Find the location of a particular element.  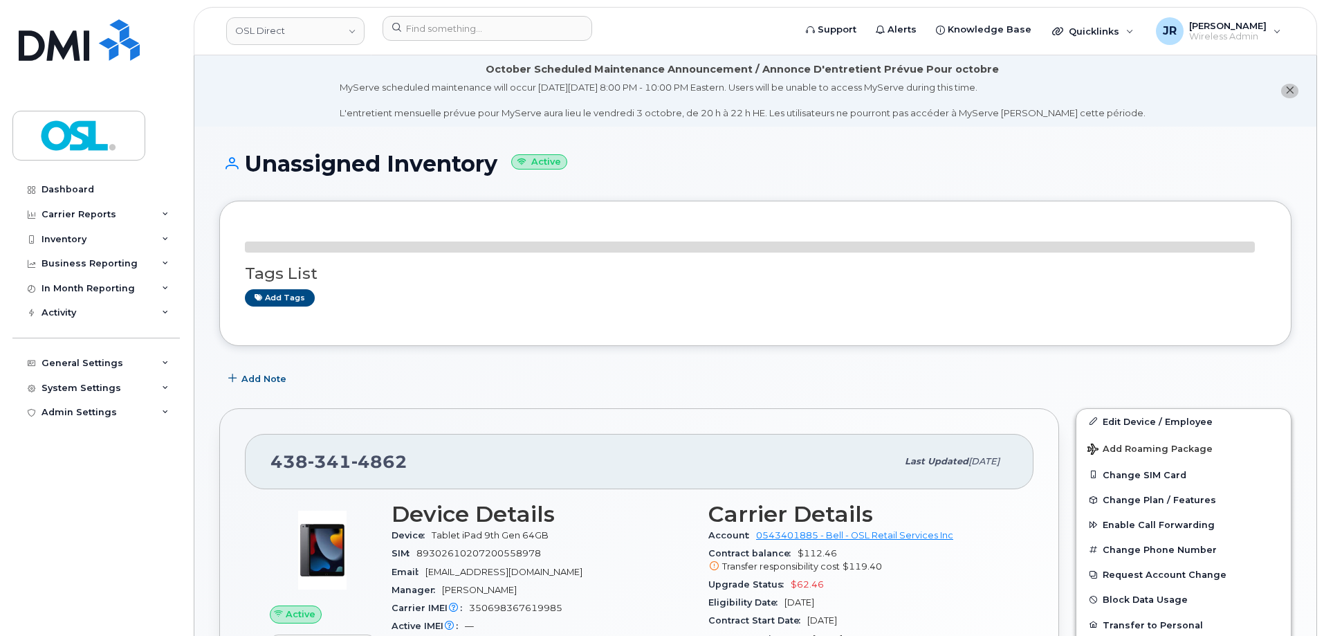

span: Contract Start Date is located at coordinates (757, 620).